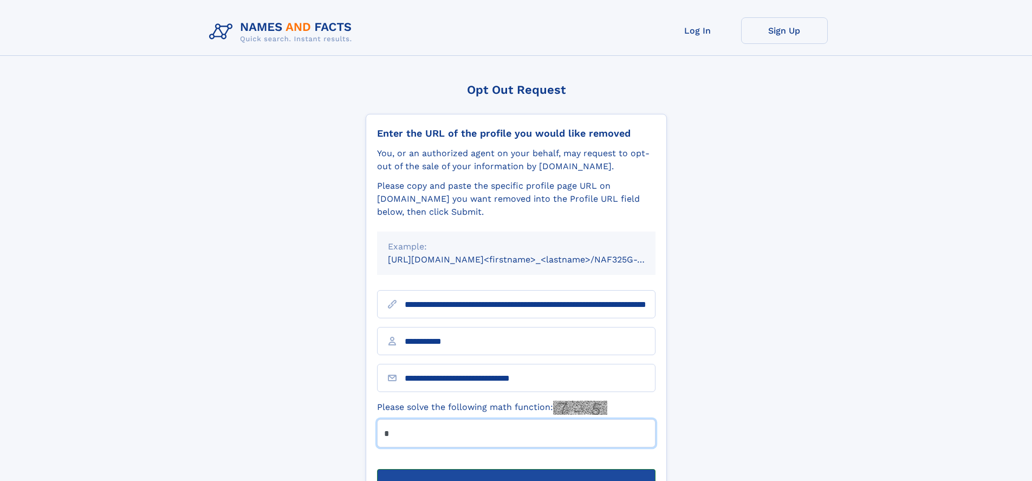  I want to click on label: Please solve the following math function:, so click(492, 407).